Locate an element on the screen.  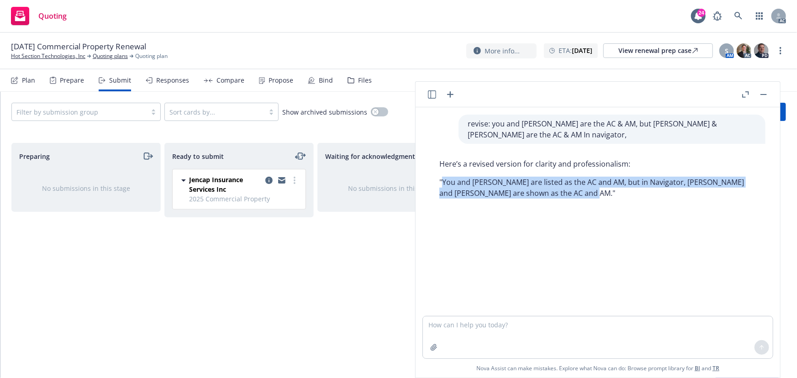
span: Jencap Insurance Services Inc is located at coordinates (225, 185).